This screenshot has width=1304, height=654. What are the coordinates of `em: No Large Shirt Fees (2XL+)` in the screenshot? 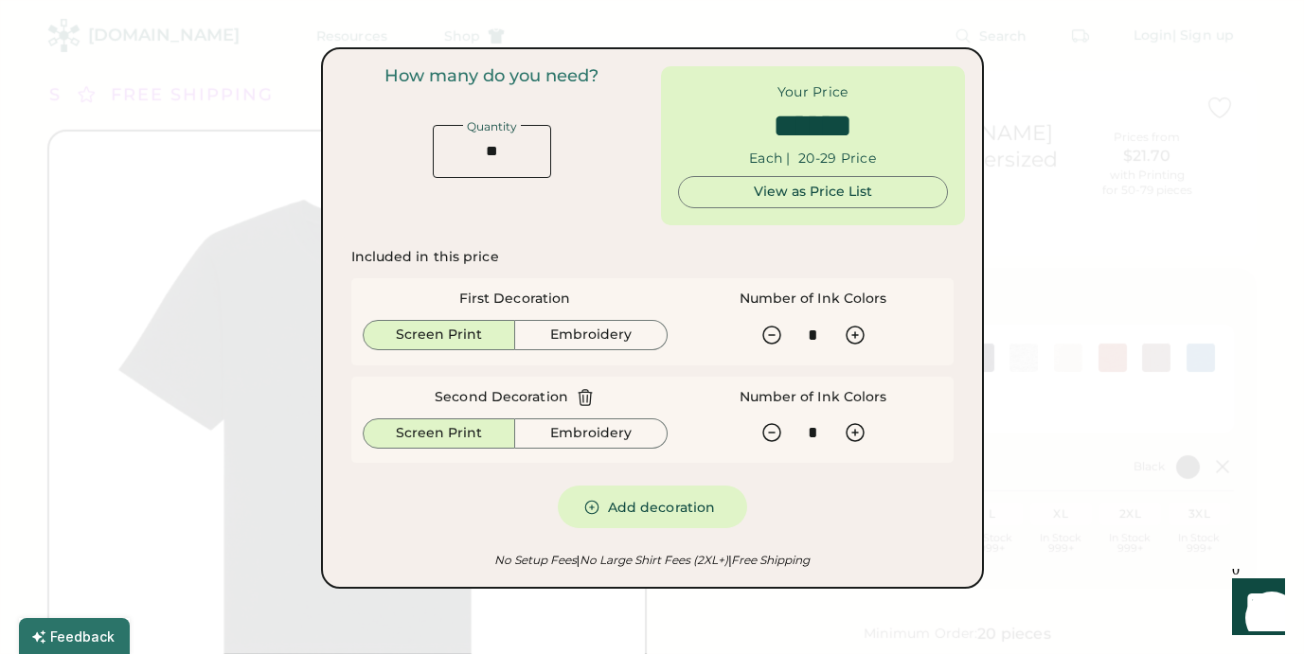 It's located at (652, 559).